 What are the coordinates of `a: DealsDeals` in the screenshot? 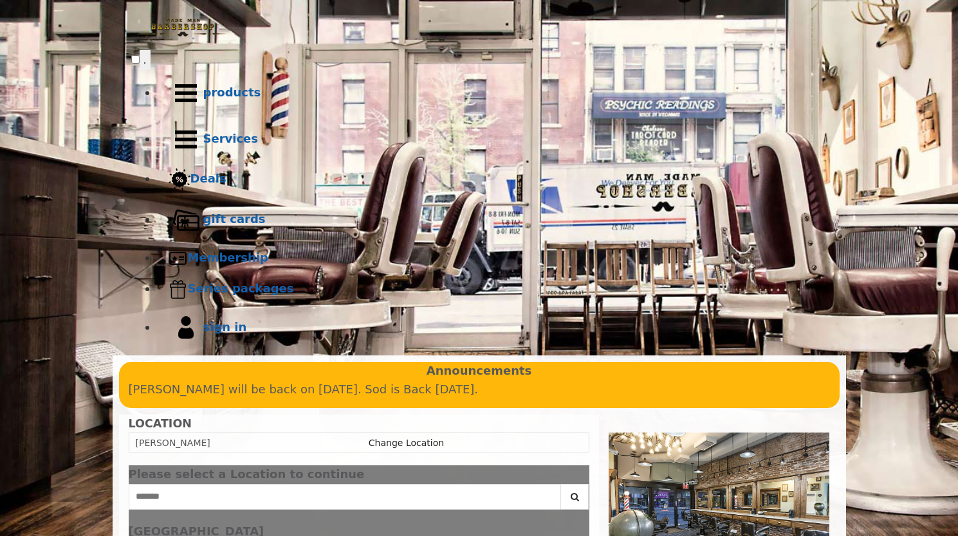 It's located at (492, 179).